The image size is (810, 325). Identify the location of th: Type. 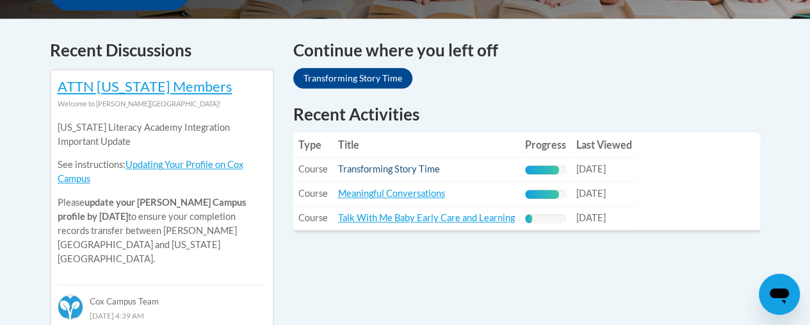
(313, 145).